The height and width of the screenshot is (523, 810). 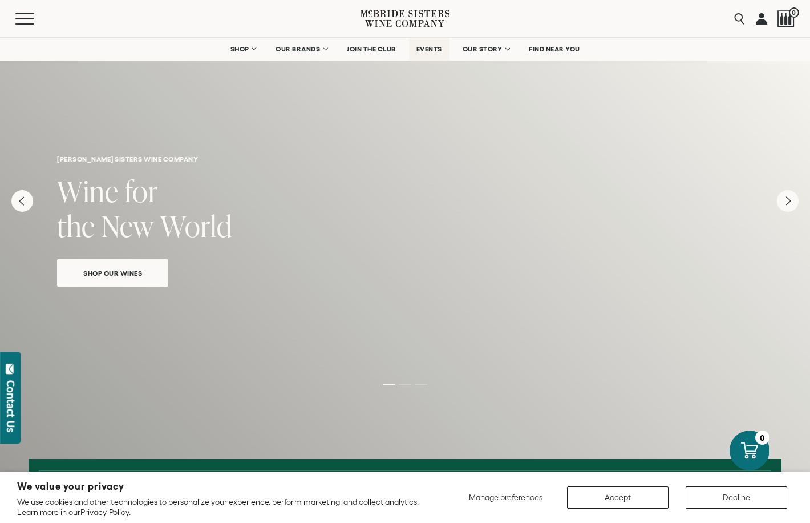 I want to click on li: Page dot 1, so click(x=389, y=384).